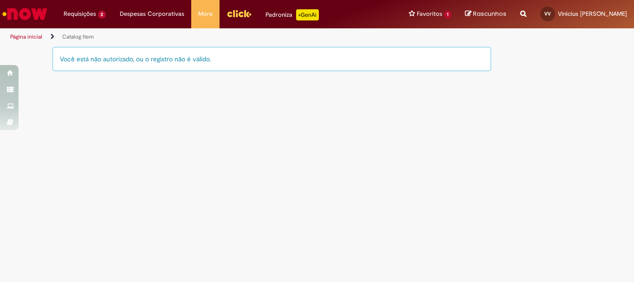 The width and height of the screenshot is (634, 282). I want to click on a: Catalog Item, so click(78, 37).